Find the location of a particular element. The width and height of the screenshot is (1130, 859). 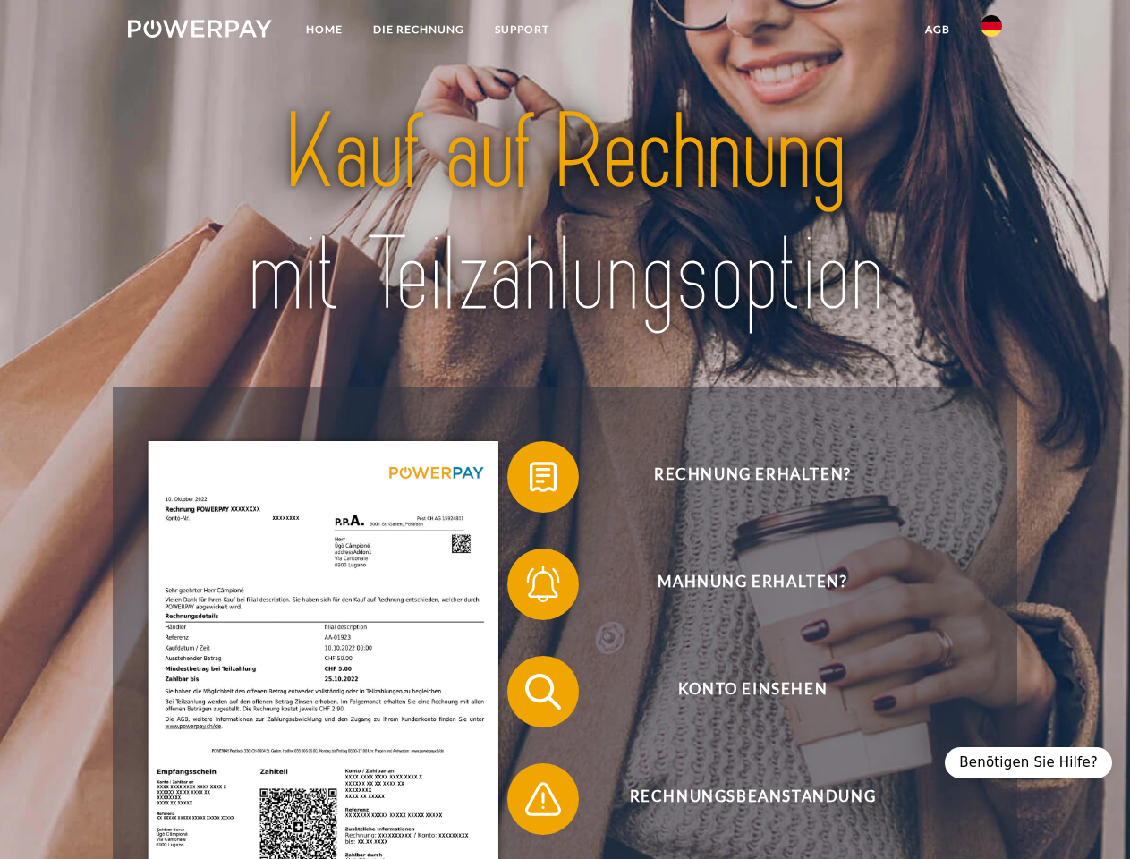

button: Rechnung erhalten? is located at coordinates (740, 477).